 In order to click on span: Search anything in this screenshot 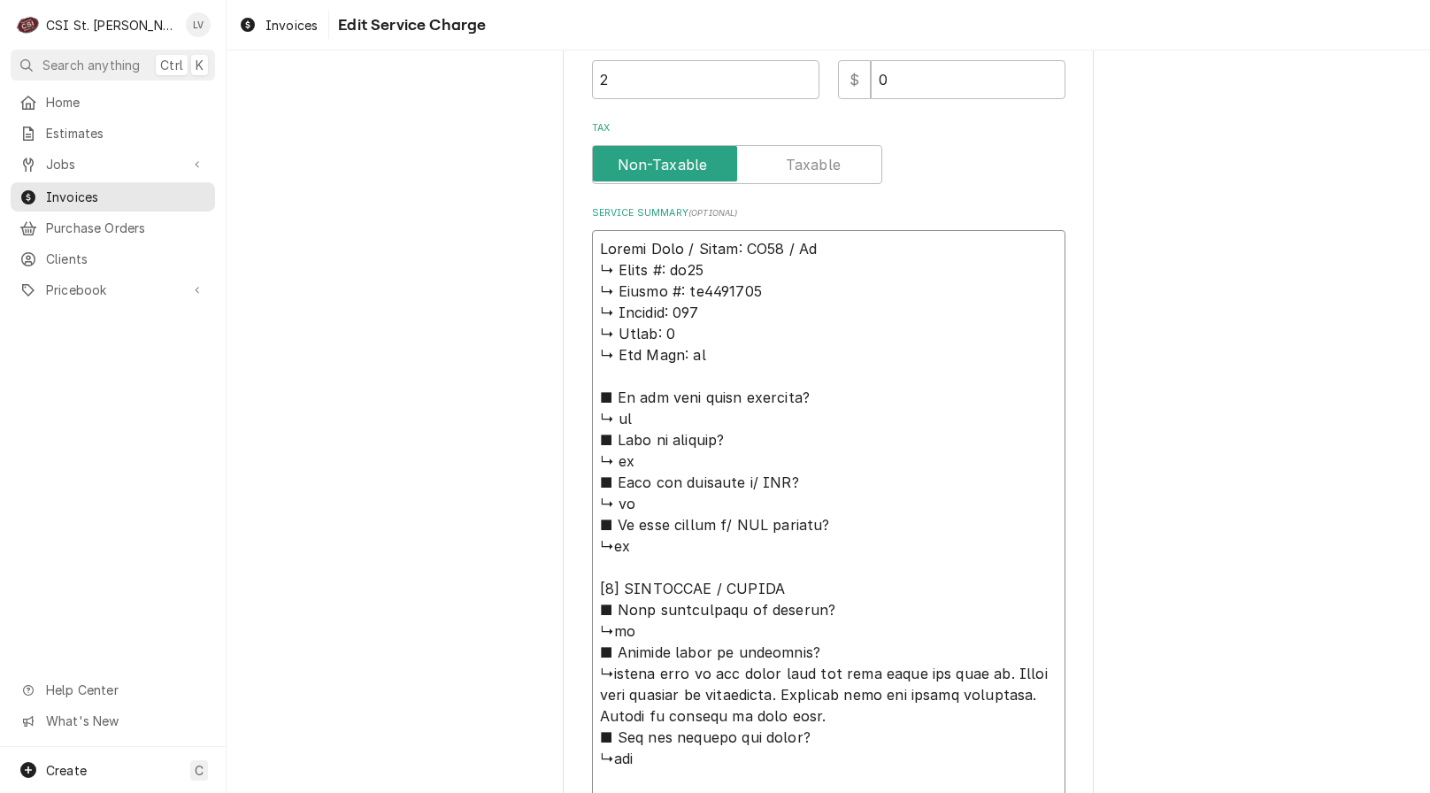, I will do `click(91, 65)`.